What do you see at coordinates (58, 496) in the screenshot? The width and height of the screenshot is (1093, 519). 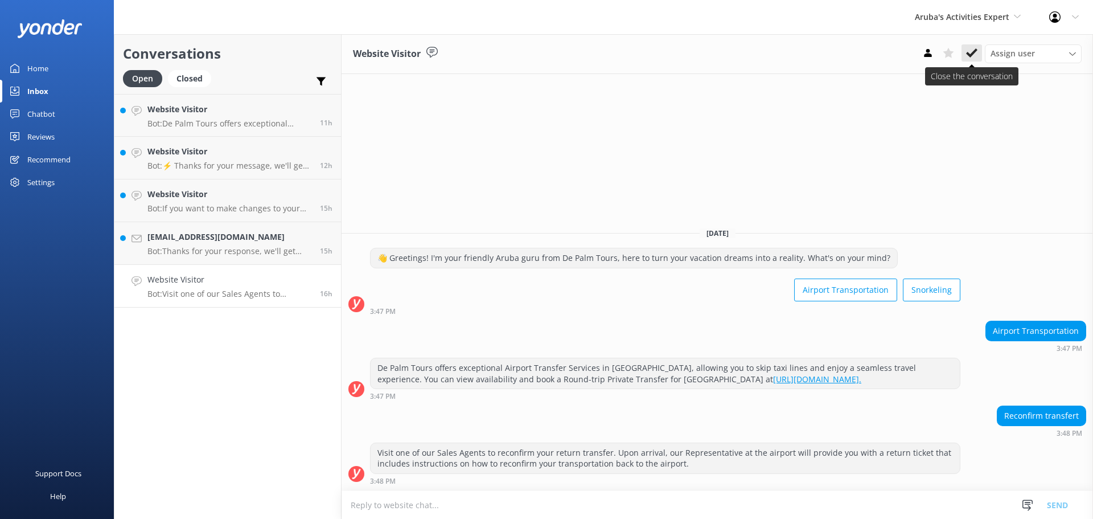 I see `div: Help` at bounding box center [58, 496].